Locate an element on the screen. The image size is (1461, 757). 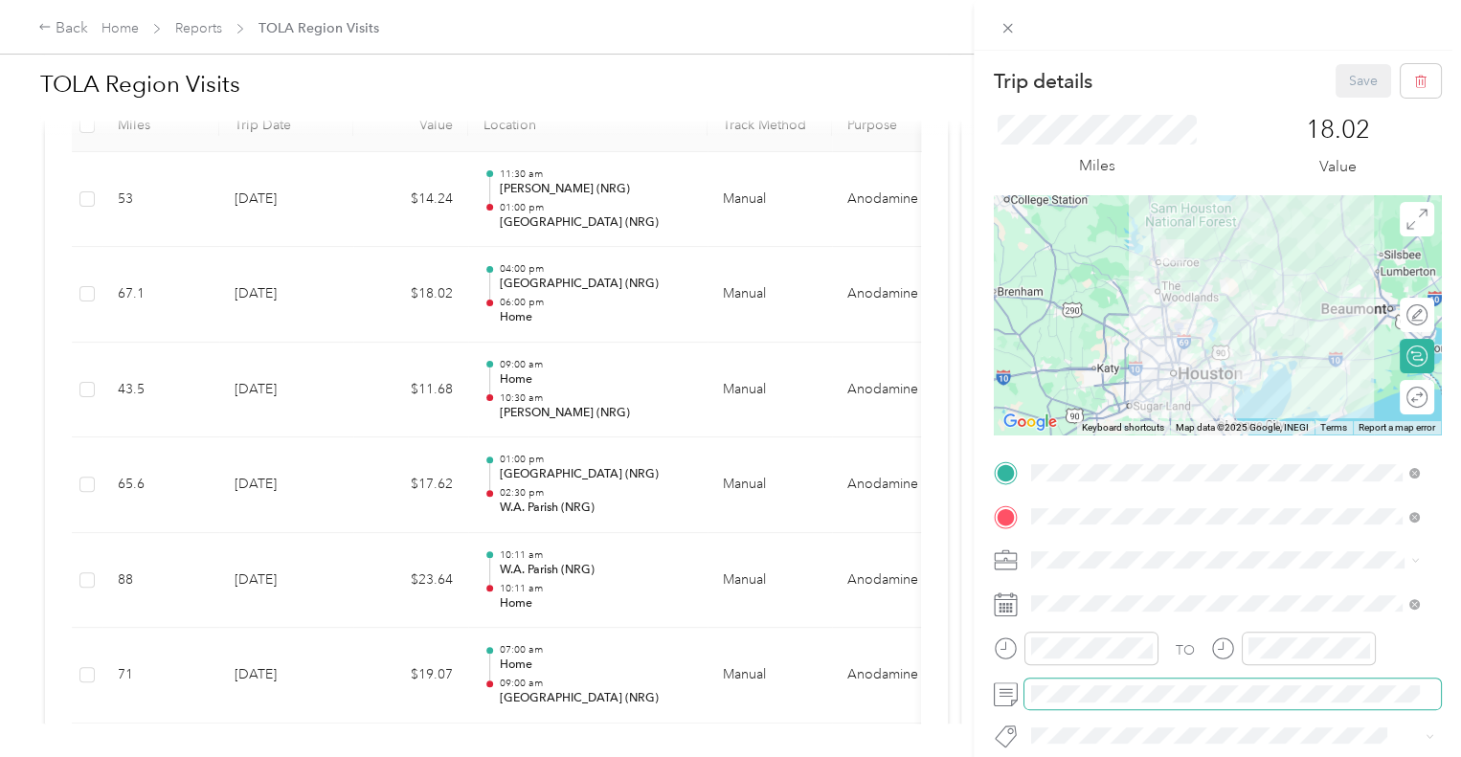
a: Report a map error is located at coordinates (1396, 427).